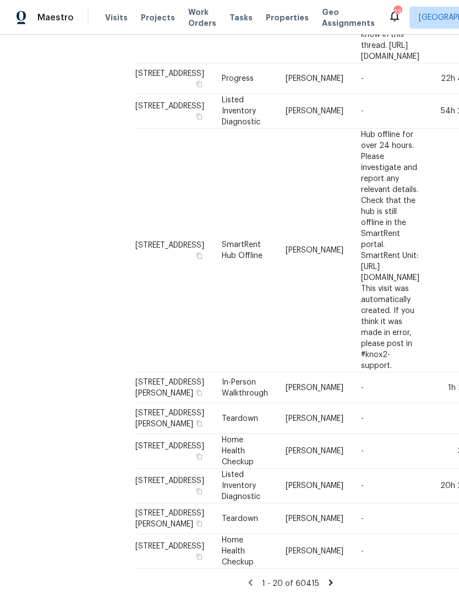  I want to click on div: 23, so click(397, 12).